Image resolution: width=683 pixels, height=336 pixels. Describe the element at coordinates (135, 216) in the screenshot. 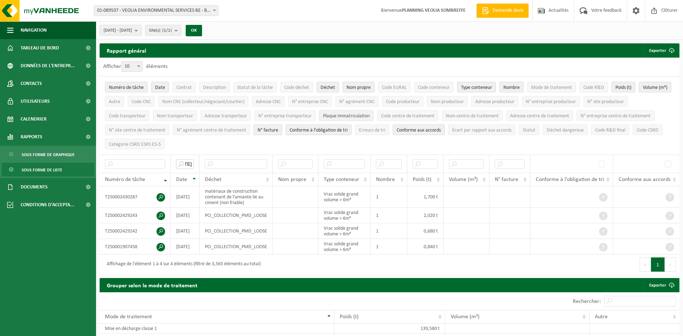

I see `td: T250002429243` at that location.